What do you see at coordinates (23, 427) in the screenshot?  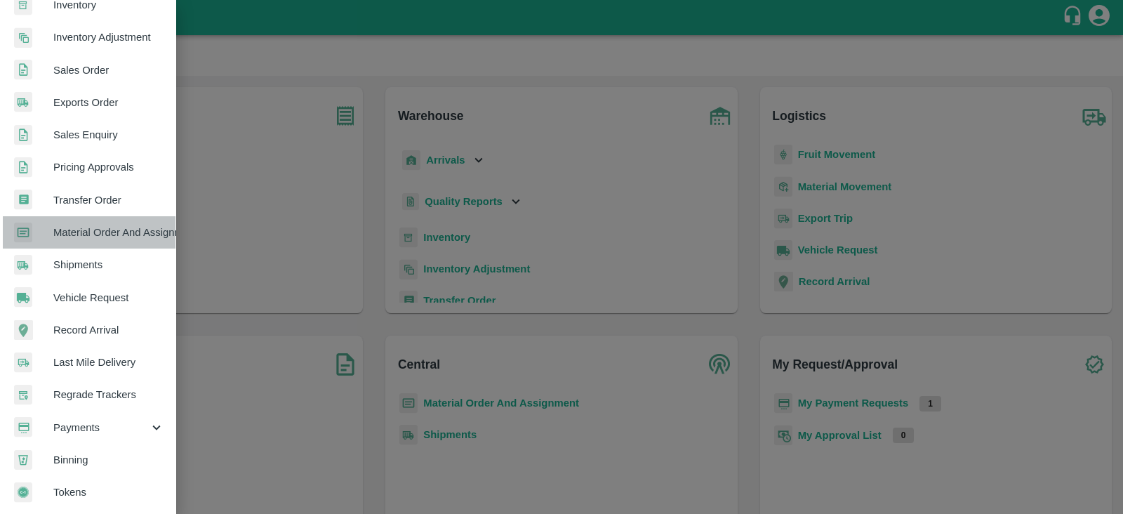 I see `img: payment` at bounding box center [23, 427].